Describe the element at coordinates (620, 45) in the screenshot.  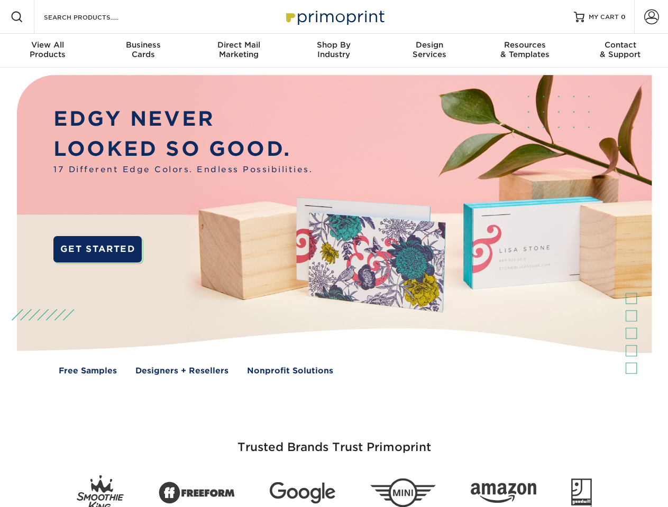
I see `span: Contact` at that location.